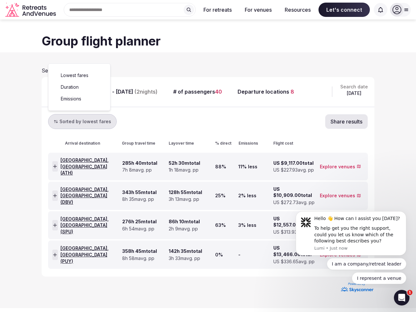 Image resolution: width=416 pixels, height=312 pixels. Describe the element at coordinates (218, 92) in the screenshot. I see `span: 40` at that location.